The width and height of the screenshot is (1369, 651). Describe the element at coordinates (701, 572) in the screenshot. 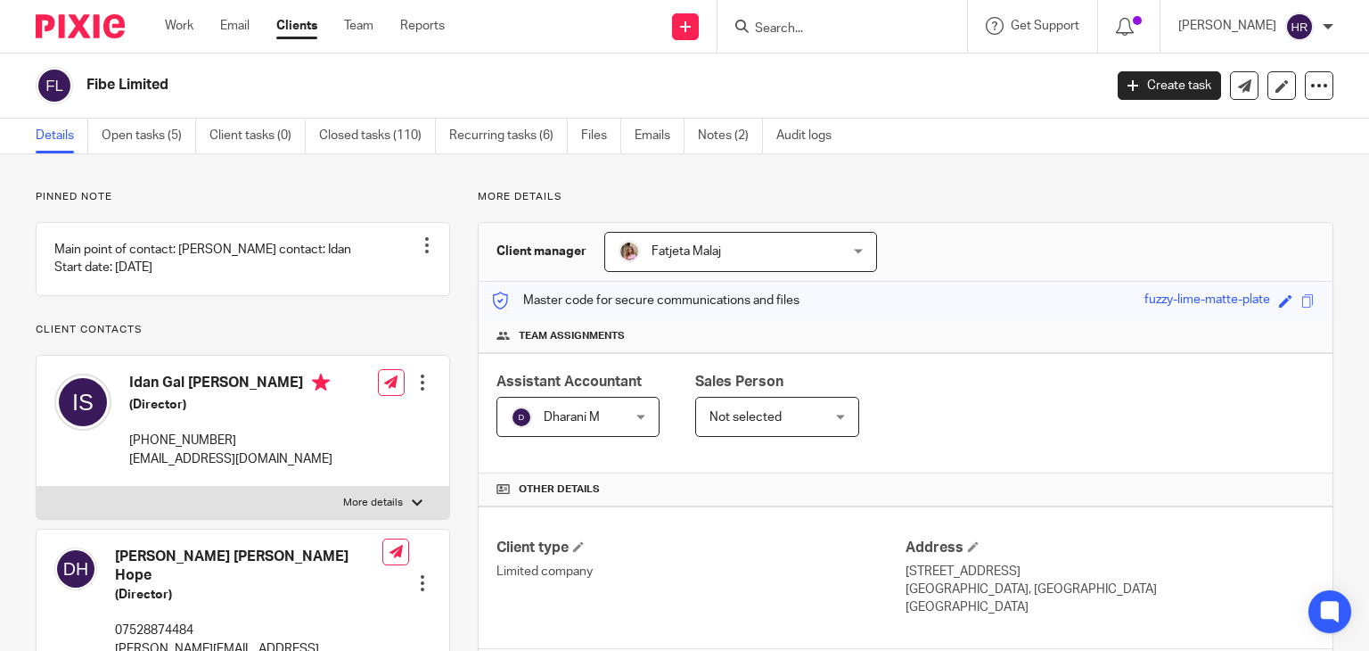

I see `p: Limited company` at that location.